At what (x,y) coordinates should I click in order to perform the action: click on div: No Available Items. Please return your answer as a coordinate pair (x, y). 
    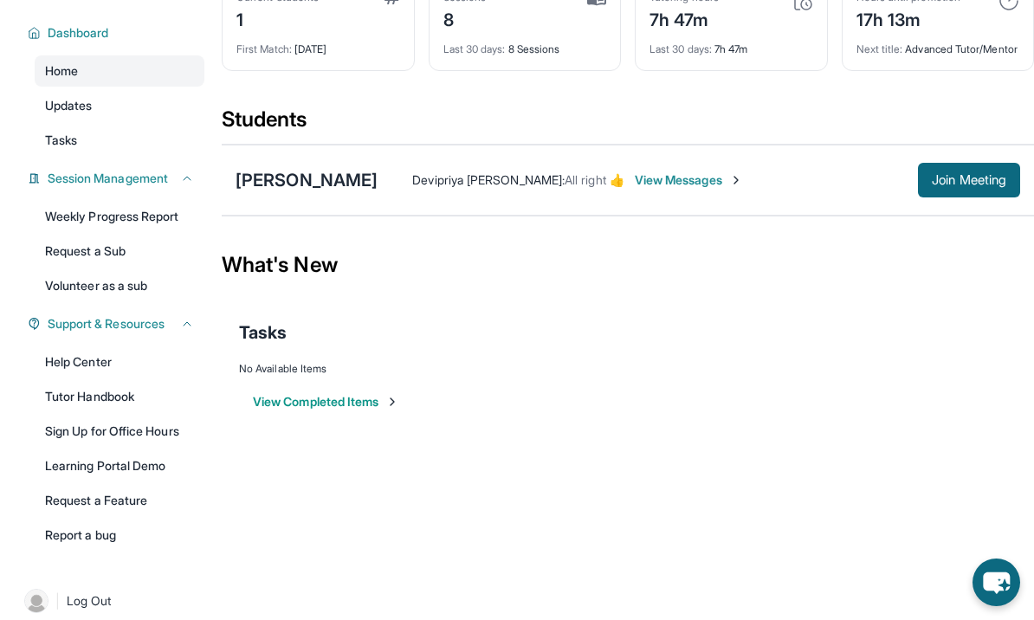
    Looking at the image, I should click on (628, 369).